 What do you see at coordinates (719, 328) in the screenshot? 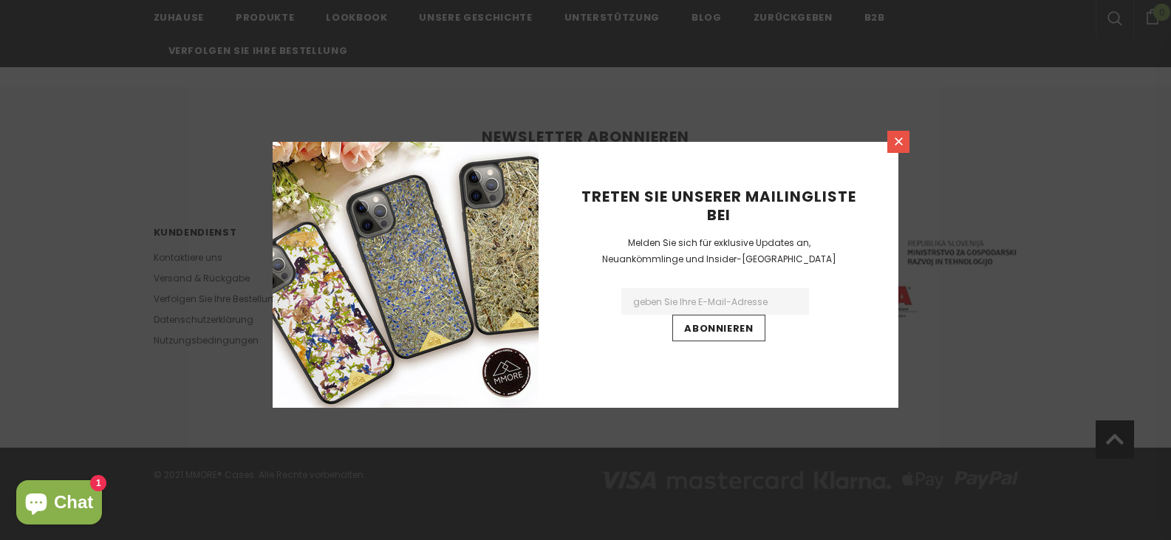
I see `input: Abonnieren` at bounding box center [719, 328].